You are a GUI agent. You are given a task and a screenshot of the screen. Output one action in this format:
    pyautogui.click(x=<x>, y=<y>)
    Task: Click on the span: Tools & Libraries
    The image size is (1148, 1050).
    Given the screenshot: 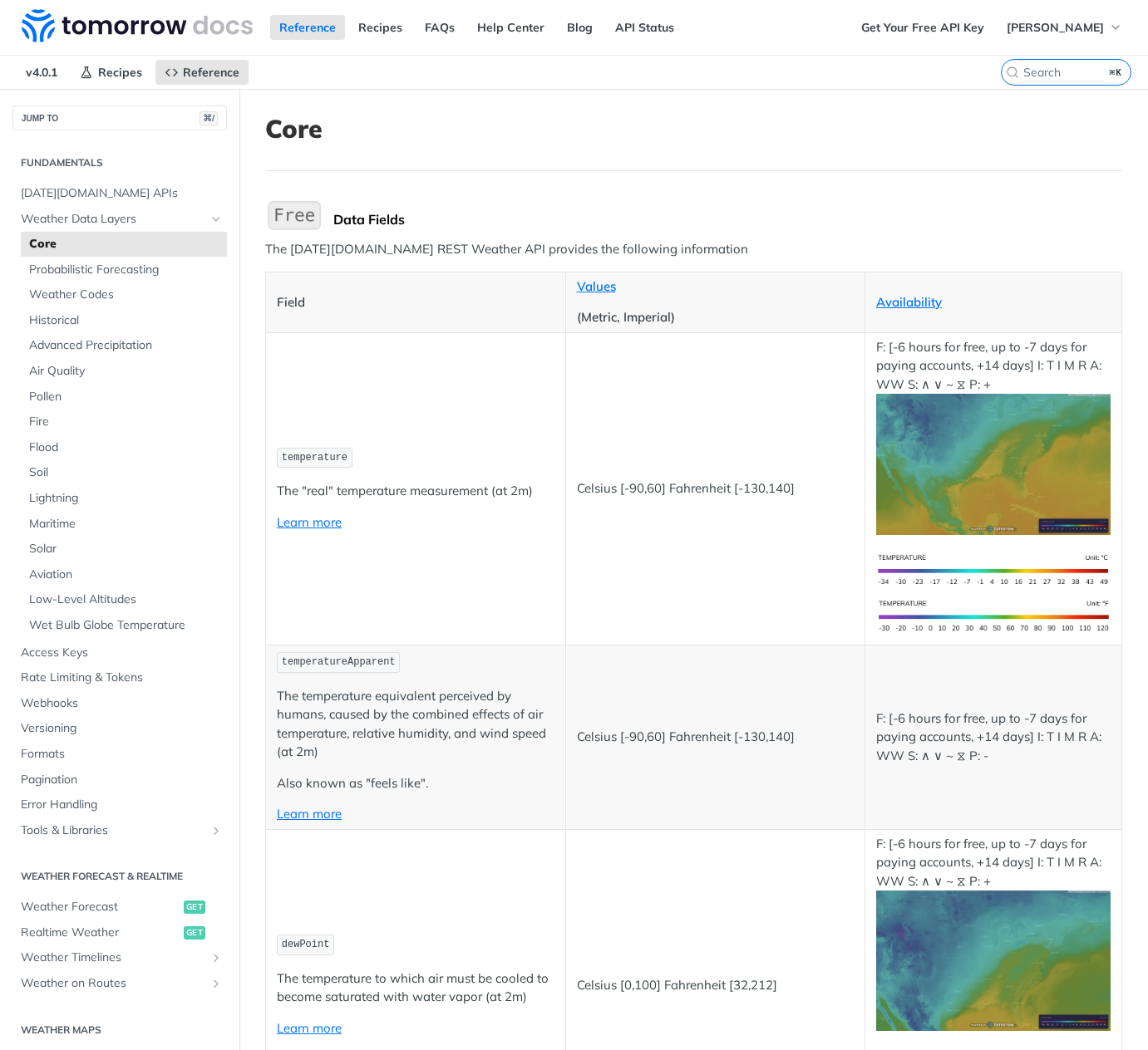 What is the action you would take?
    pyautogui.click(x=113, y=831)
    